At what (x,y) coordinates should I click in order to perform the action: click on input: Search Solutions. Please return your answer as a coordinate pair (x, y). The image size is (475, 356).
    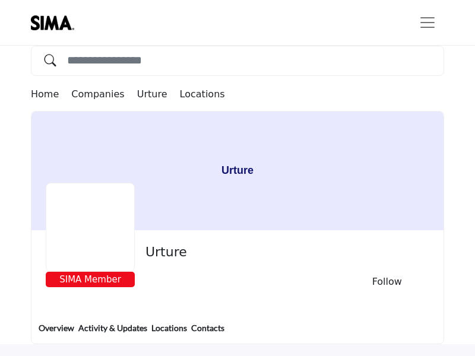
    Looking at the image, I should click on (237, 61).